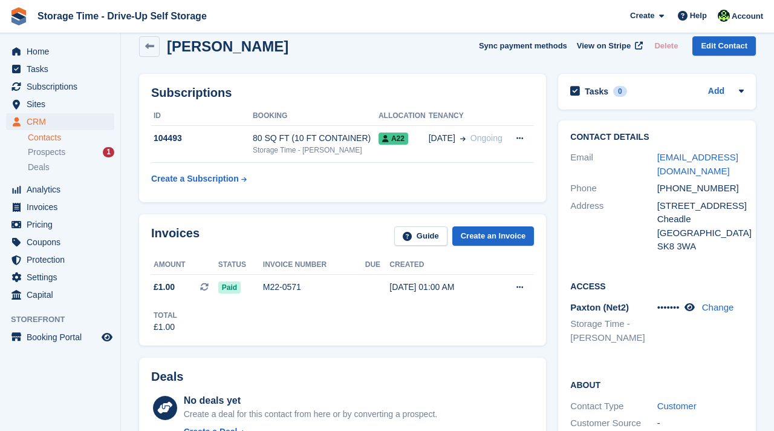  What do you see at coordinates (71, 167) in the screenshot?
I see `a: Deals` at bounding box center [71, 167].